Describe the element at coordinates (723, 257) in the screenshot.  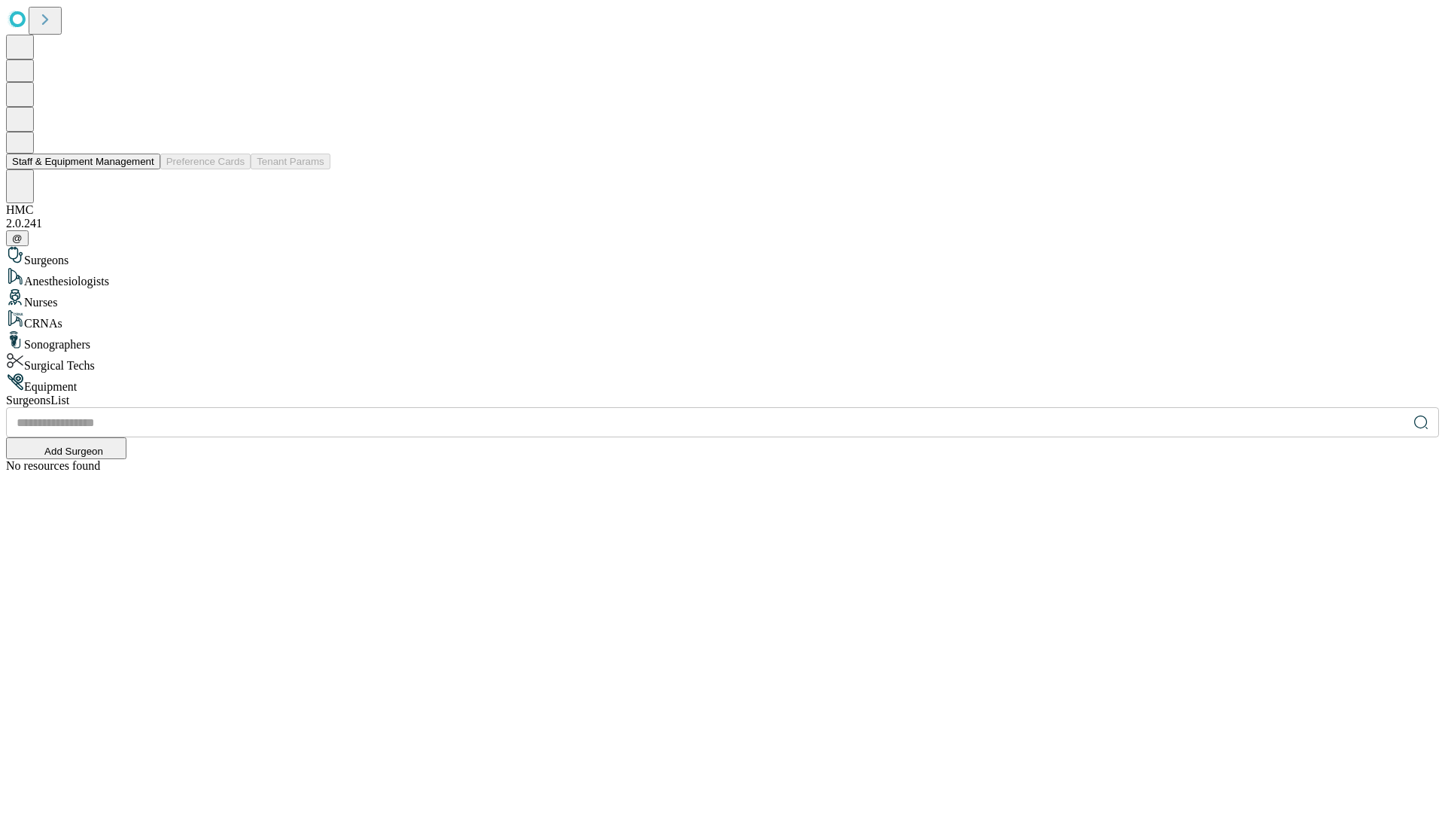
I see `div: Surgeons` at that location.